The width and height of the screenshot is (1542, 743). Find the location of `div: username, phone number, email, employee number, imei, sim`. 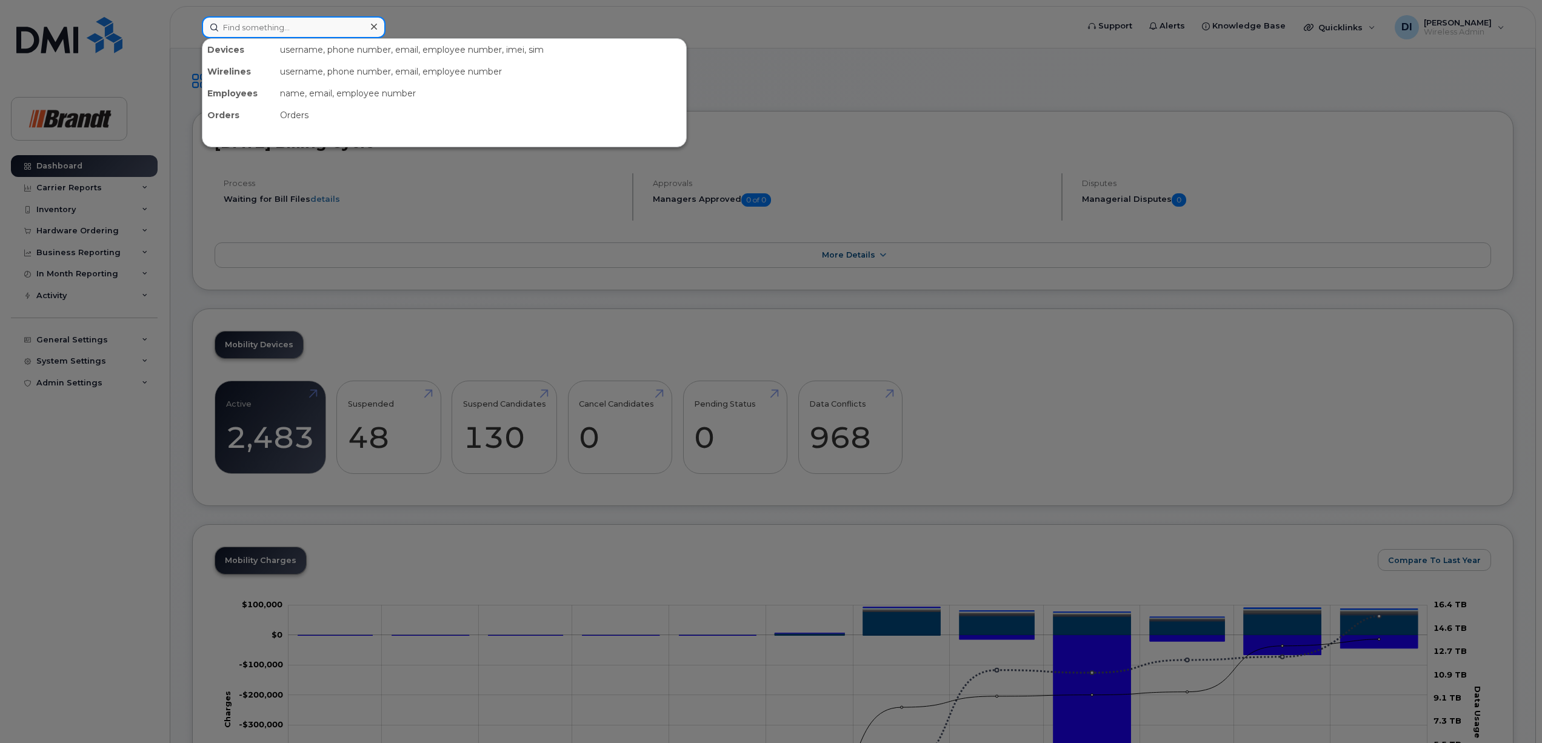

div: username, phone number, email, employee number, imei, sim is located at coordinates (481, 50).